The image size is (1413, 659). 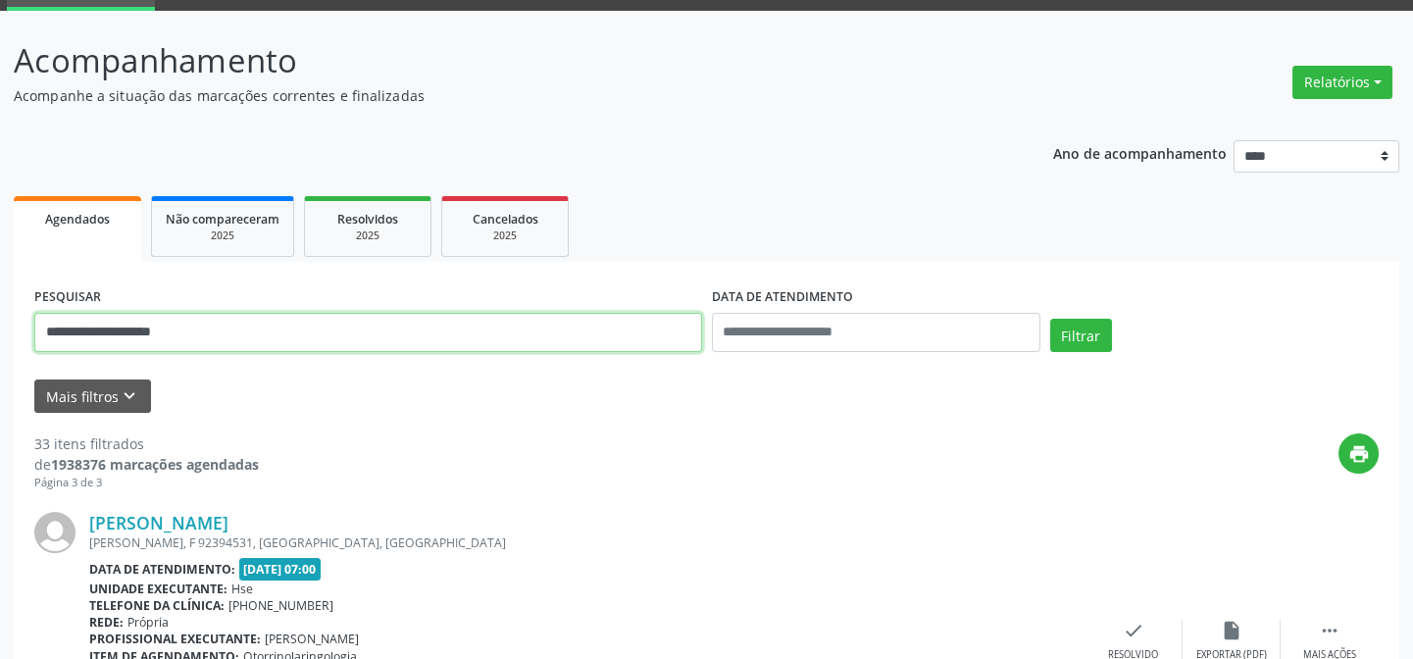 I want to click on button: Relatórios, so click(x=1342, y=82).